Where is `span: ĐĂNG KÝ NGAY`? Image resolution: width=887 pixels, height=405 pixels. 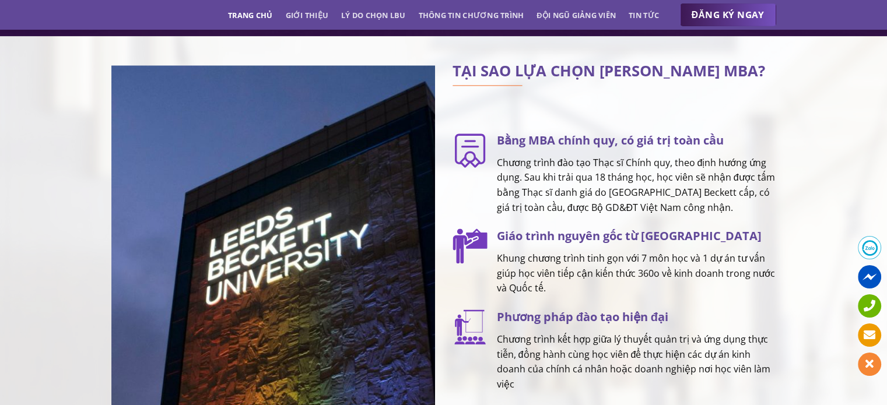 span: ĐĂNG KÝ NGAY is located at coordinates (728, 15).